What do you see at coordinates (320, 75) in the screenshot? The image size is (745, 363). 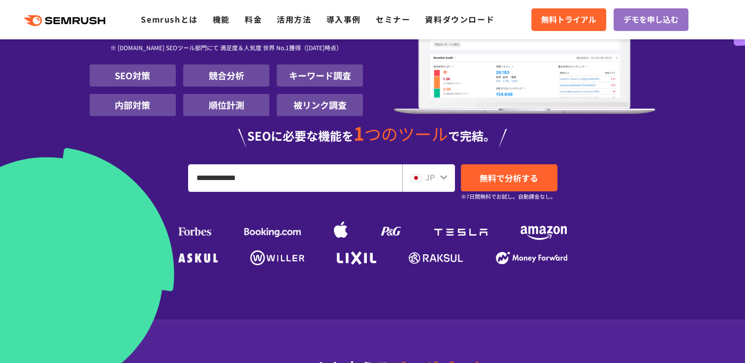 I see `li: キーワード調査` at bounding box center [320, 75].